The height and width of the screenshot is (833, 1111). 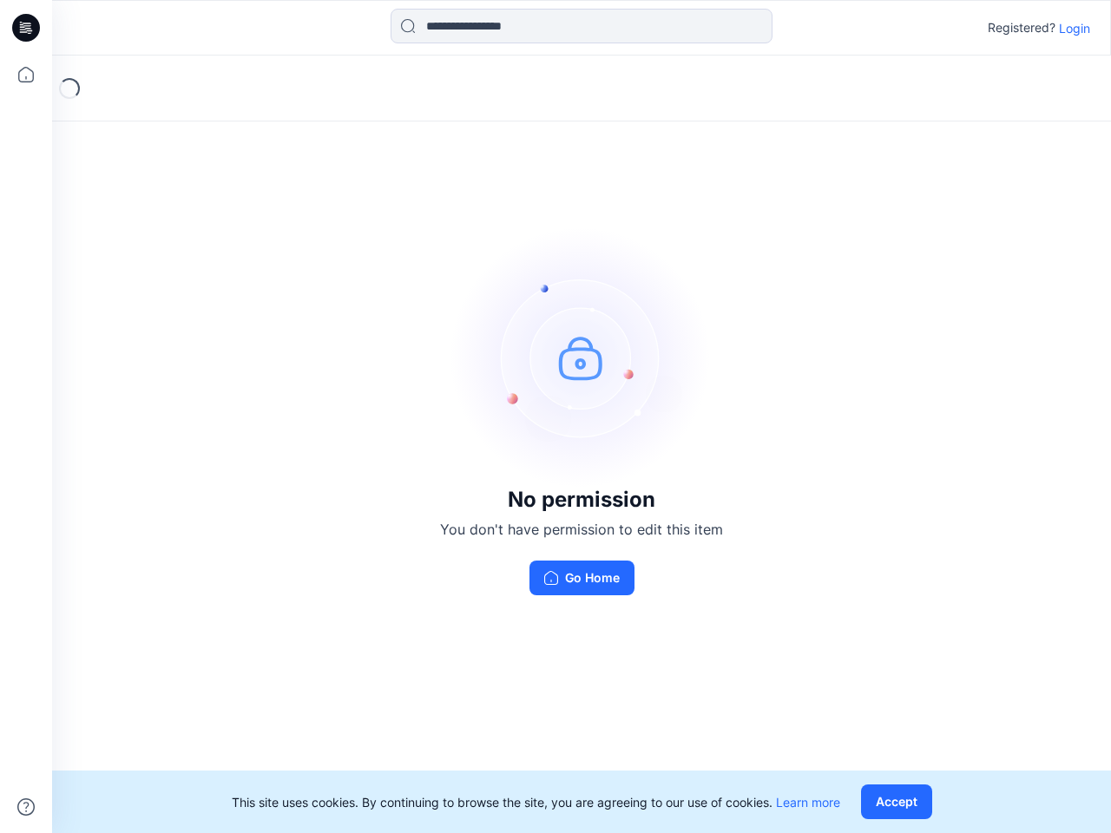 What do you see at coordinates (897, 802) in the screenshot?
I see `button: Accept` at bounding box center [897, 802].